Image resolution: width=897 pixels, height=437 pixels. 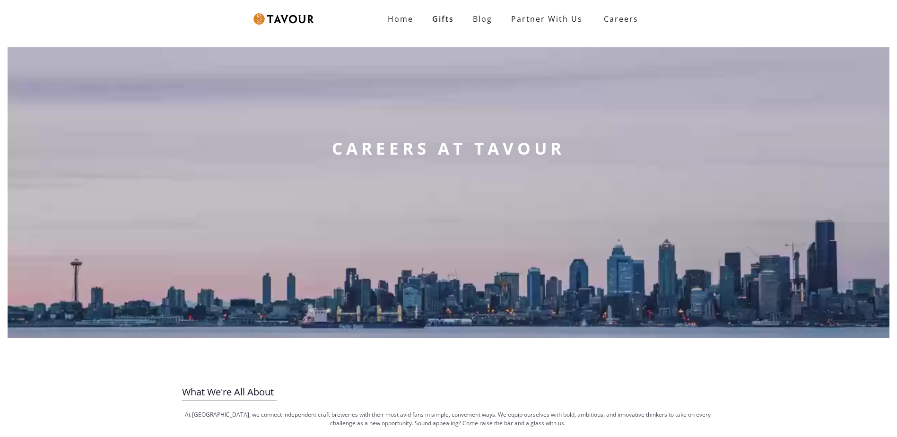 I want to click on a: partner with us, so click(x=547, y=19).